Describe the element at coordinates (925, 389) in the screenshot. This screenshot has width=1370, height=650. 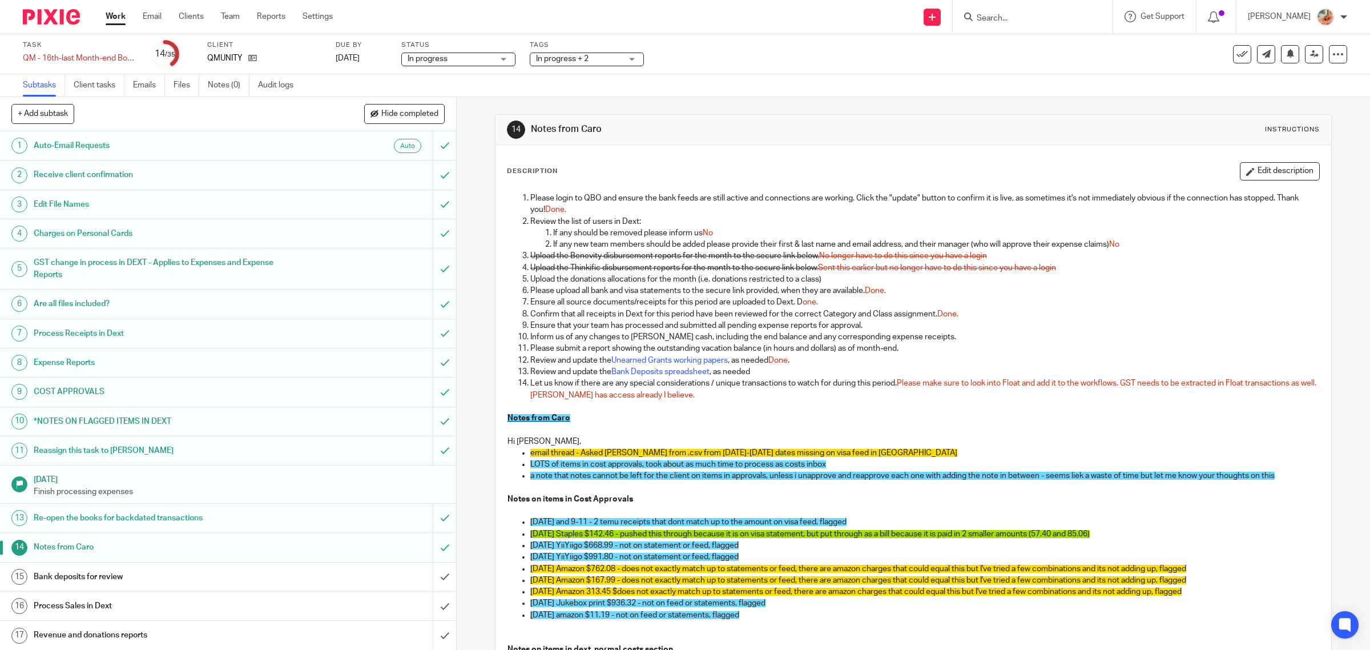
I see `p: Let us know if there are any special considerations / unique transactions to watch for during thi...` at that location.